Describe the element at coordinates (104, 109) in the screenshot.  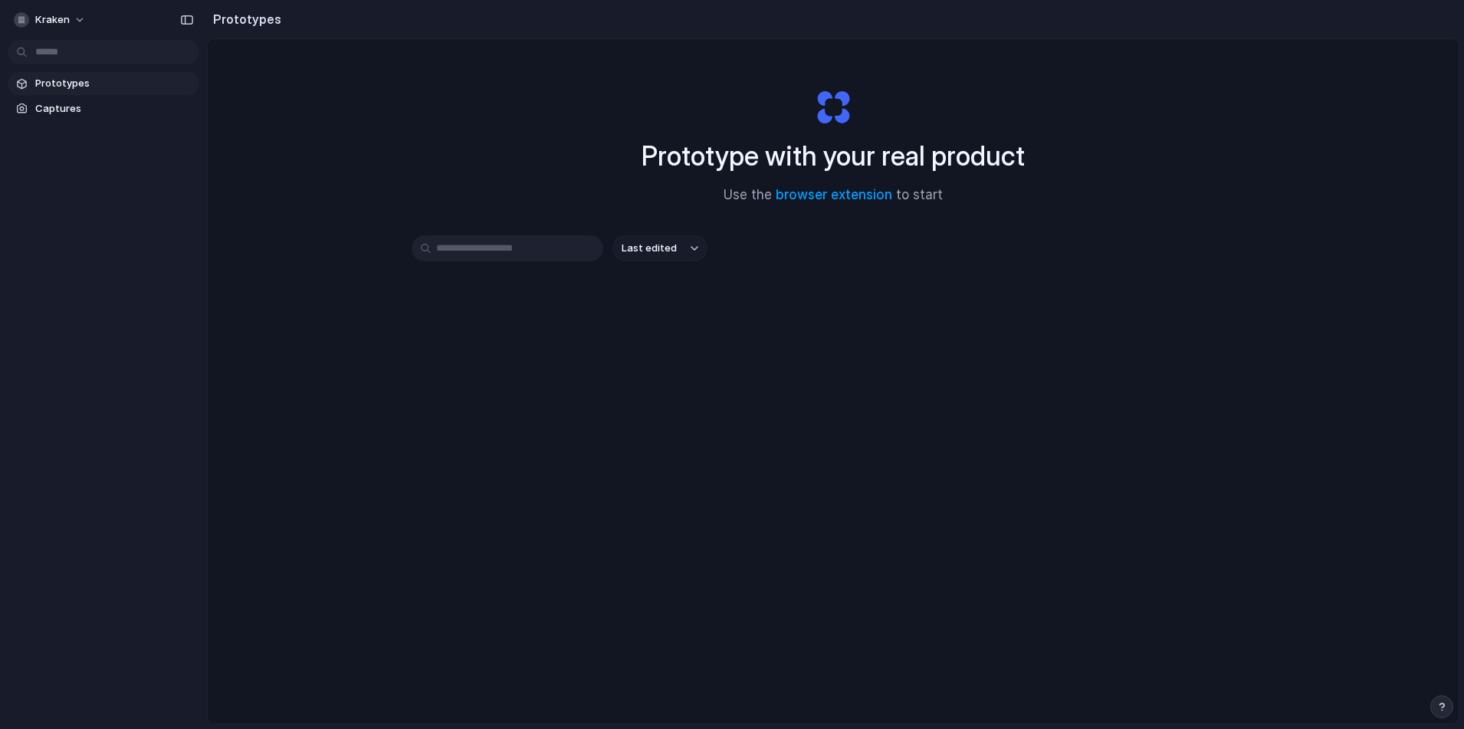
I see `a: Captures` at that location.